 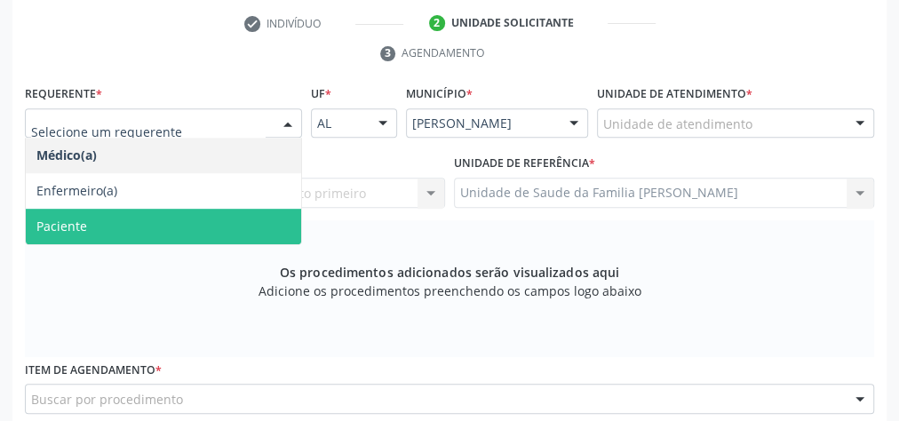 What do you see at coordinates (321, 94) in the screenshot?
I see `label: UF` at bounding box center [321, 94].